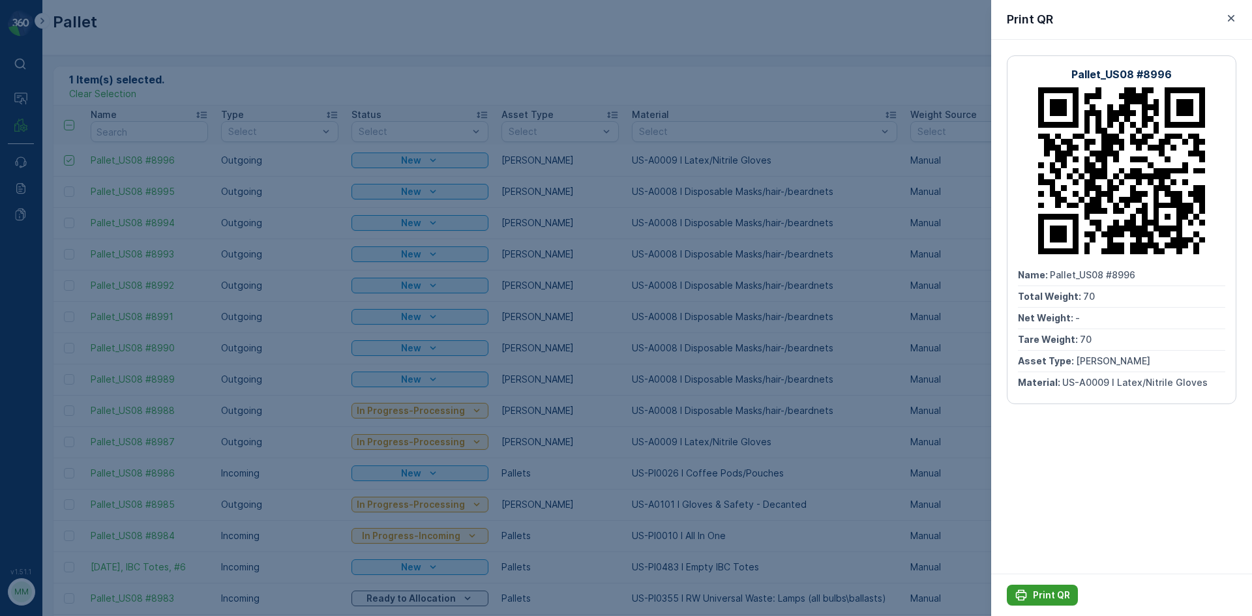  Describe the element at coordinates (1092, 275) in the screenshot. I see `span: Pallet_US08 #8996` at that location.